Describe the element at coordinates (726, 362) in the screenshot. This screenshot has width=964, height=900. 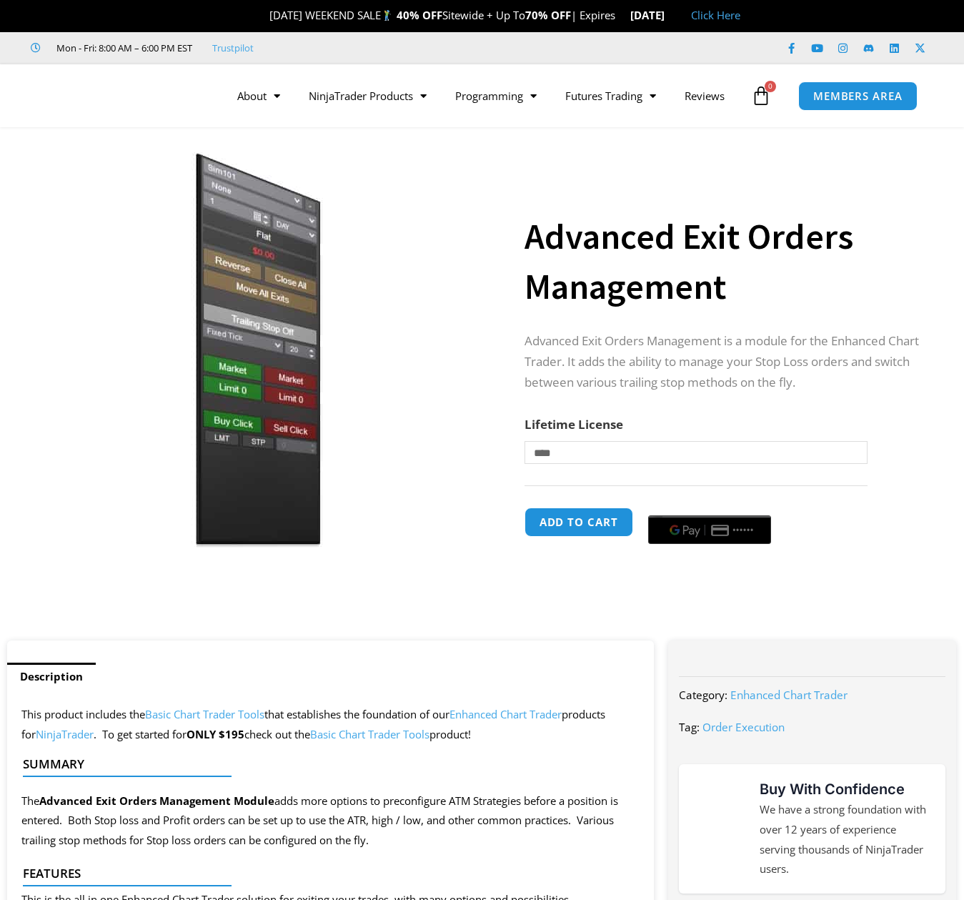
I see `p: Advanced Exit Orders Management is a module for the Enhanced Chart Trader. It adds the ability to...` at that location.